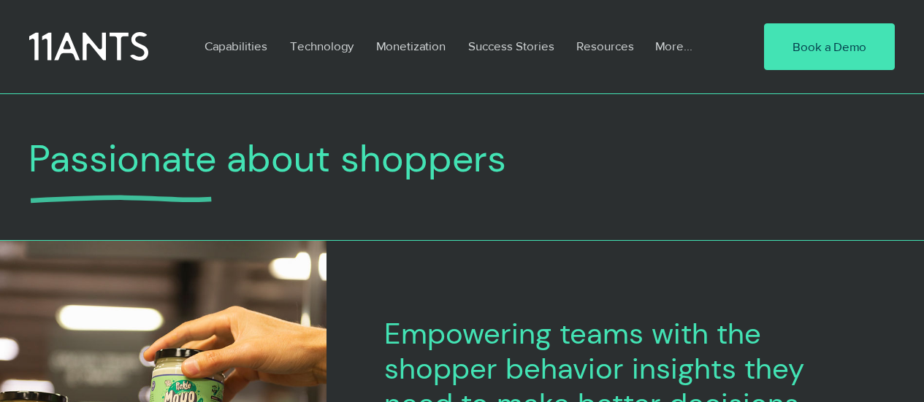 The image size is (924, 402). Describe the element at coordinates (829, 47) in the screenshot. I see `a: Book a Demo` at that location.